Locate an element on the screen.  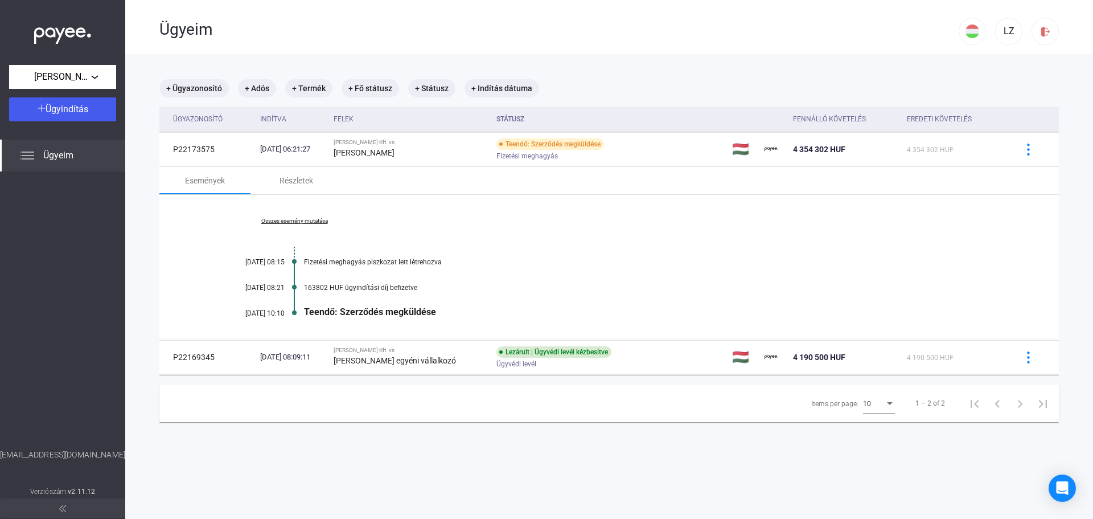
button: Next page is located at coordinates (1020, 403).